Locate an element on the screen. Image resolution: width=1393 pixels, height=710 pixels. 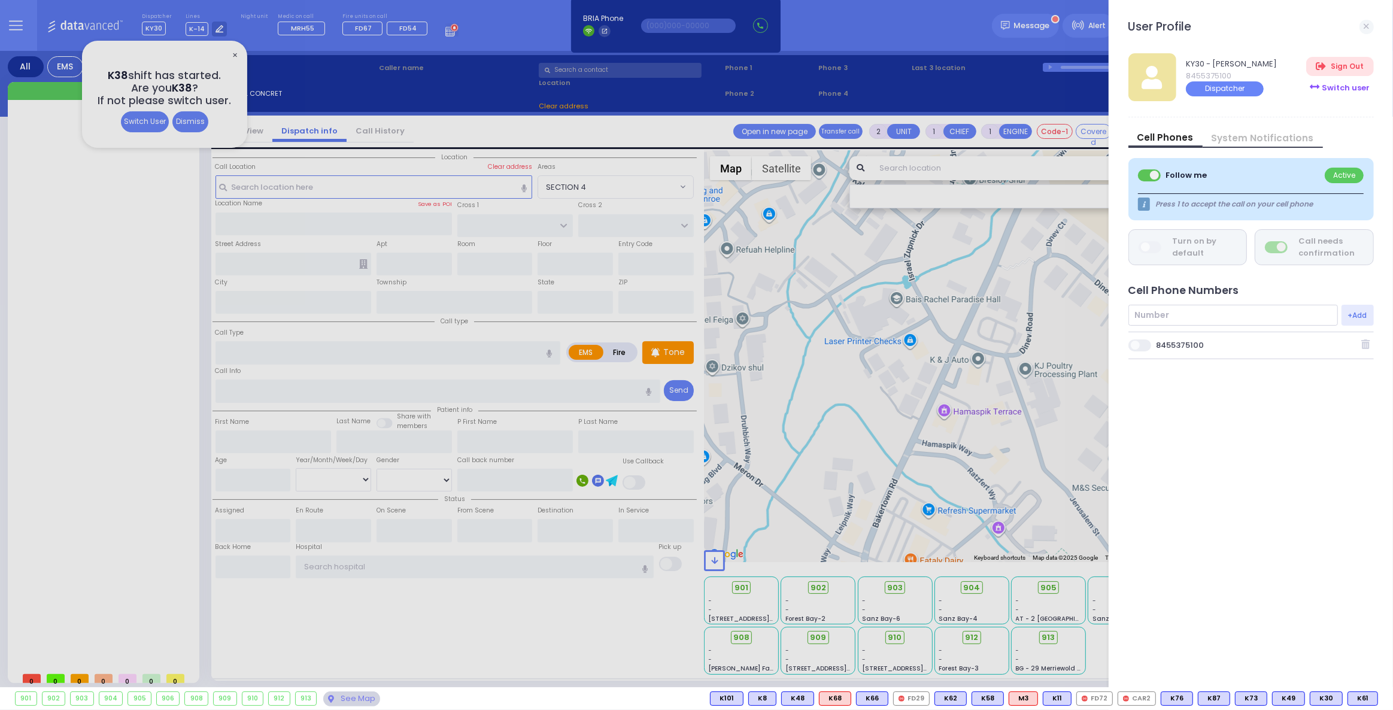
div: CAR2 is located at coordinates (1137, 698).